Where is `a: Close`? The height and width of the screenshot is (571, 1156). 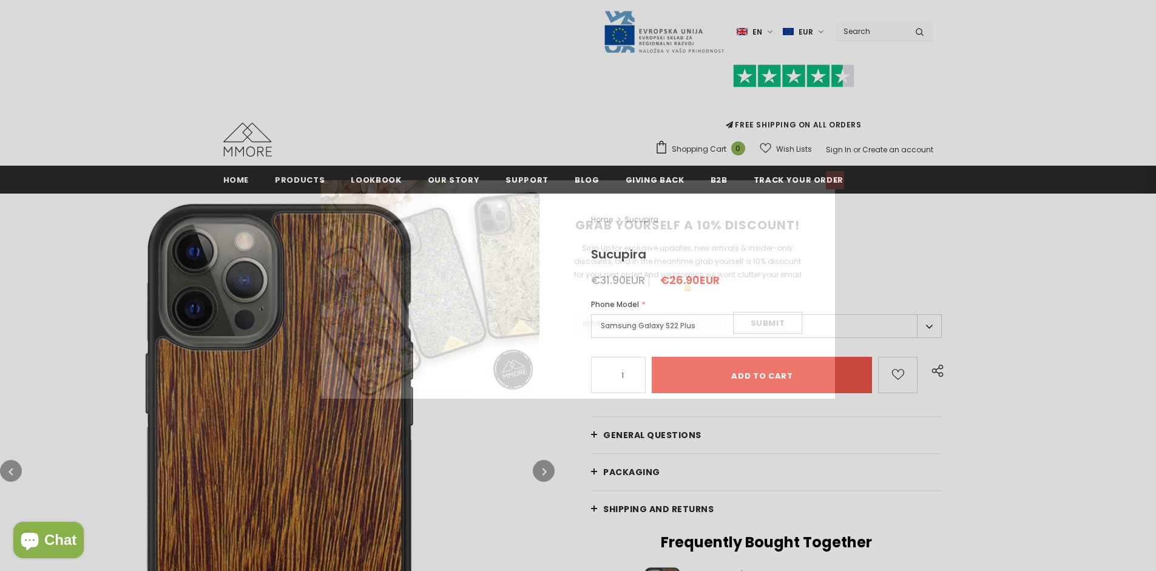
a: Close is located at coordinates (835, 180).